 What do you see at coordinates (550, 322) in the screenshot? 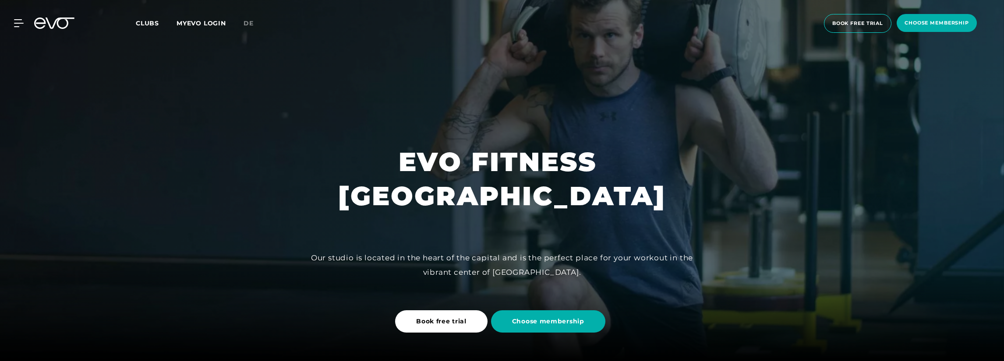
I see `a: Choose membership` at bounding box center [550, 322].